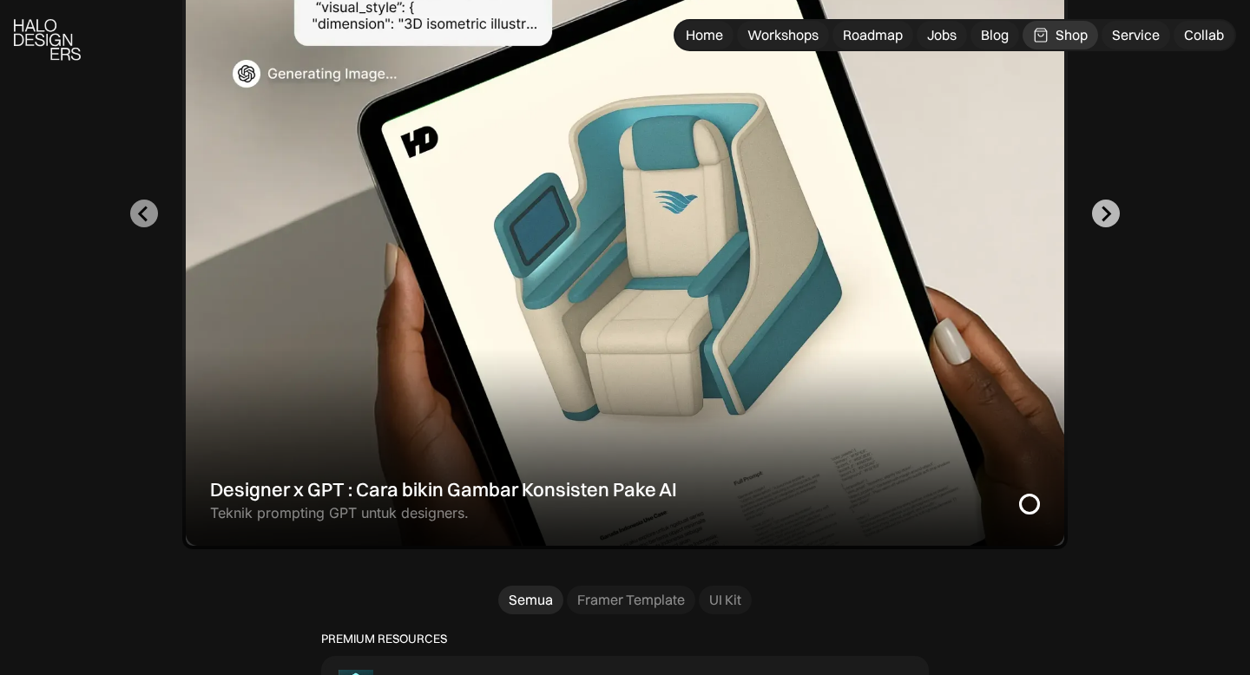 The image size is (1250, 675). I want to click on button: Next slide, so click(1106, 214).